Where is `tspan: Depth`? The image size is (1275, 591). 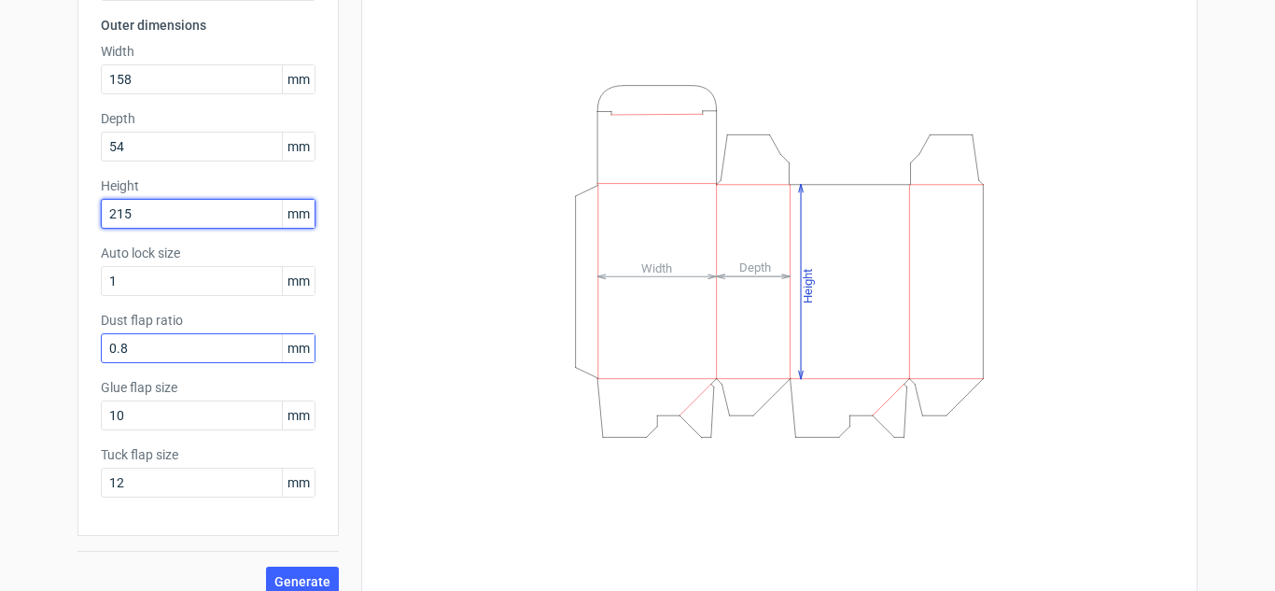
tspan: Depth is located at coordinates (755, 267).